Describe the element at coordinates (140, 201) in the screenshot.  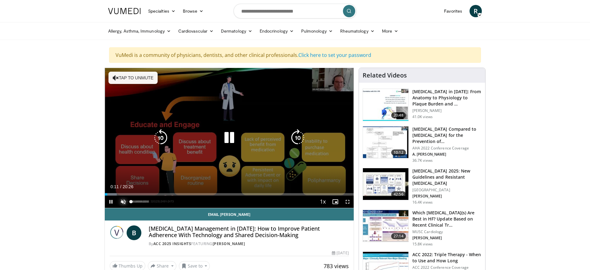
I see `div: Volume Level` at that location.